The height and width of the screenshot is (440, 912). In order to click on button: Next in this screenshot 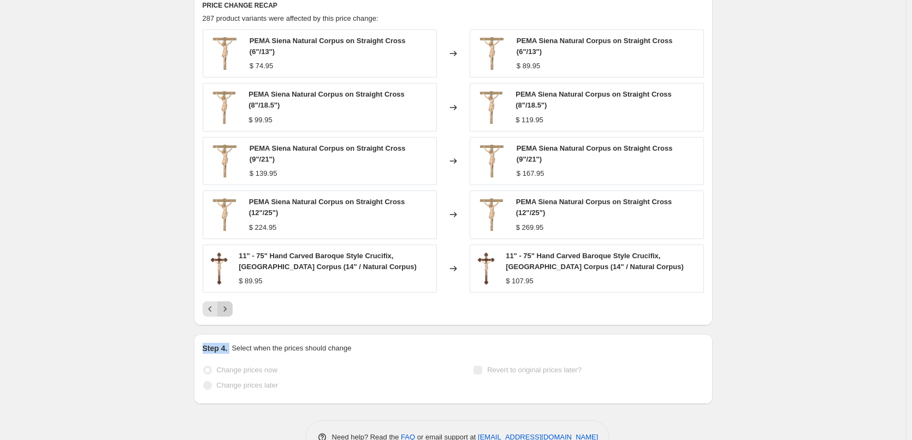, I will do `click(225, 309)`.